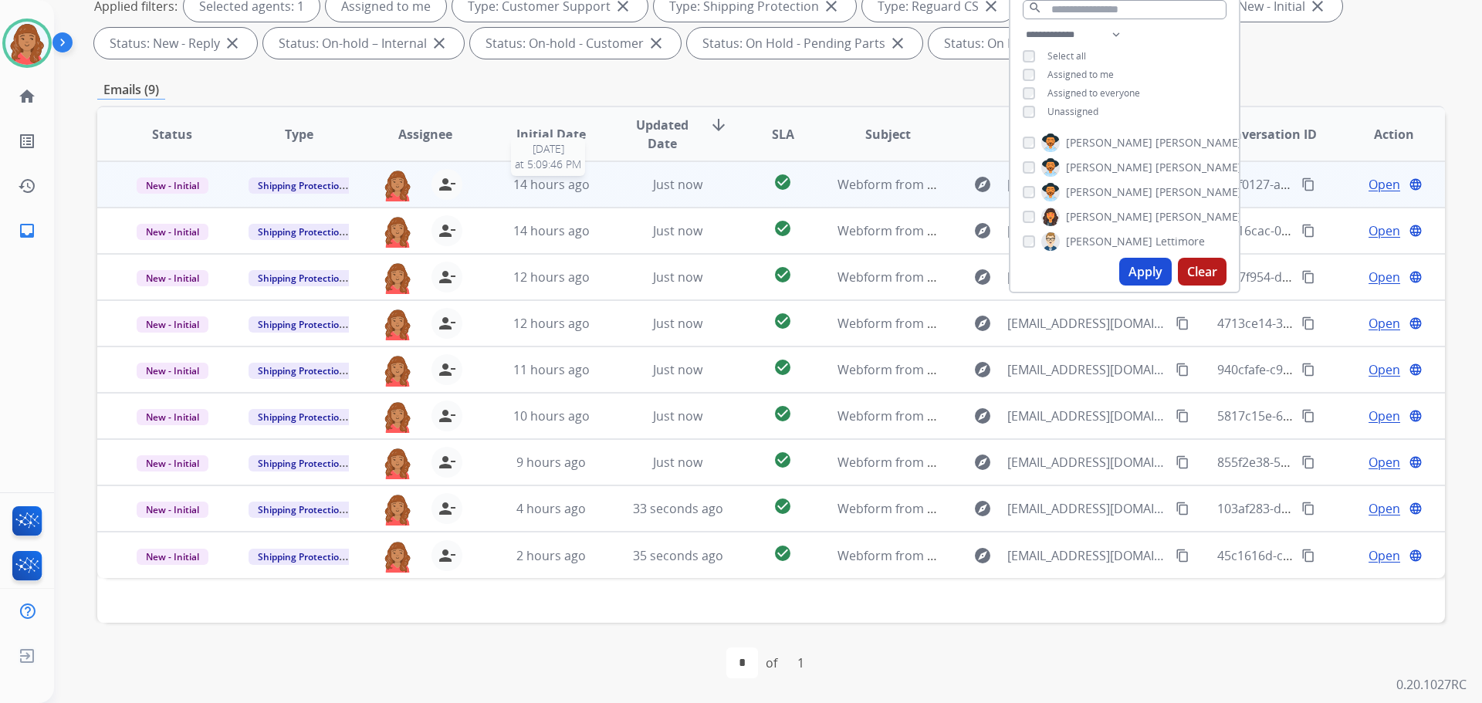 The image size is (1482, 703). I want to click on span: 9 hours ago, so click(551, 462).